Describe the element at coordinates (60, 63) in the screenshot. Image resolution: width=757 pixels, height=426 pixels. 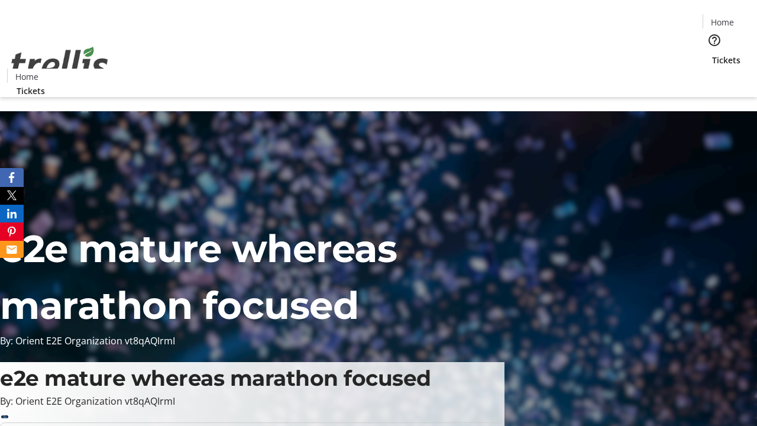
I see `img: Orient E2E Organization vt8qAQIrmI's Logo` at that location.